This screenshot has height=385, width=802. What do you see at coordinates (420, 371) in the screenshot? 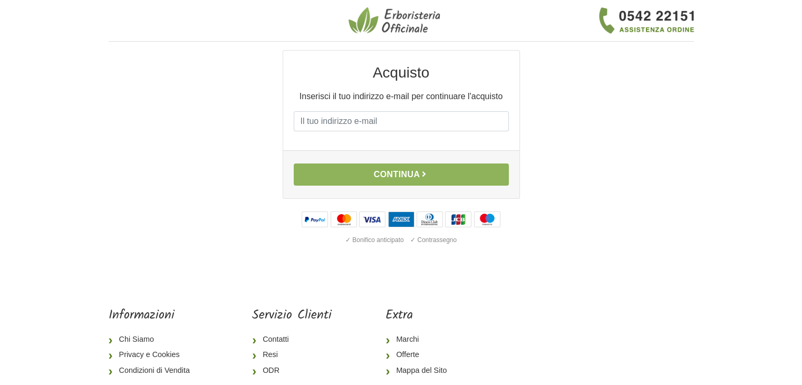
I see `a: Mappa del Sito` at bounding box center [420, 371].